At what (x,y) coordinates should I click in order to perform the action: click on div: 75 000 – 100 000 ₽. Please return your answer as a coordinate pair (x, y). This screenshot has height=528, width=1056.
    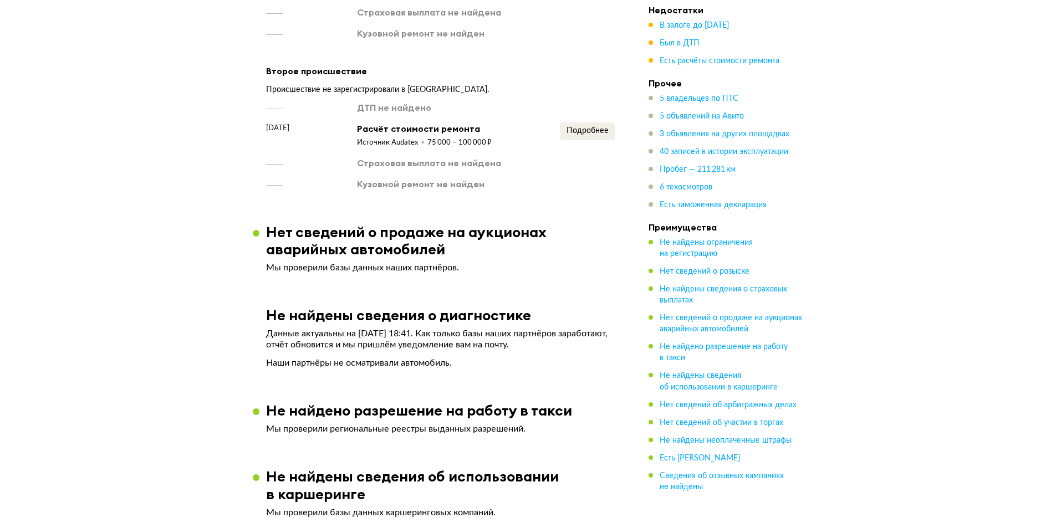
    Looking at the image, I should click on (460, 143).